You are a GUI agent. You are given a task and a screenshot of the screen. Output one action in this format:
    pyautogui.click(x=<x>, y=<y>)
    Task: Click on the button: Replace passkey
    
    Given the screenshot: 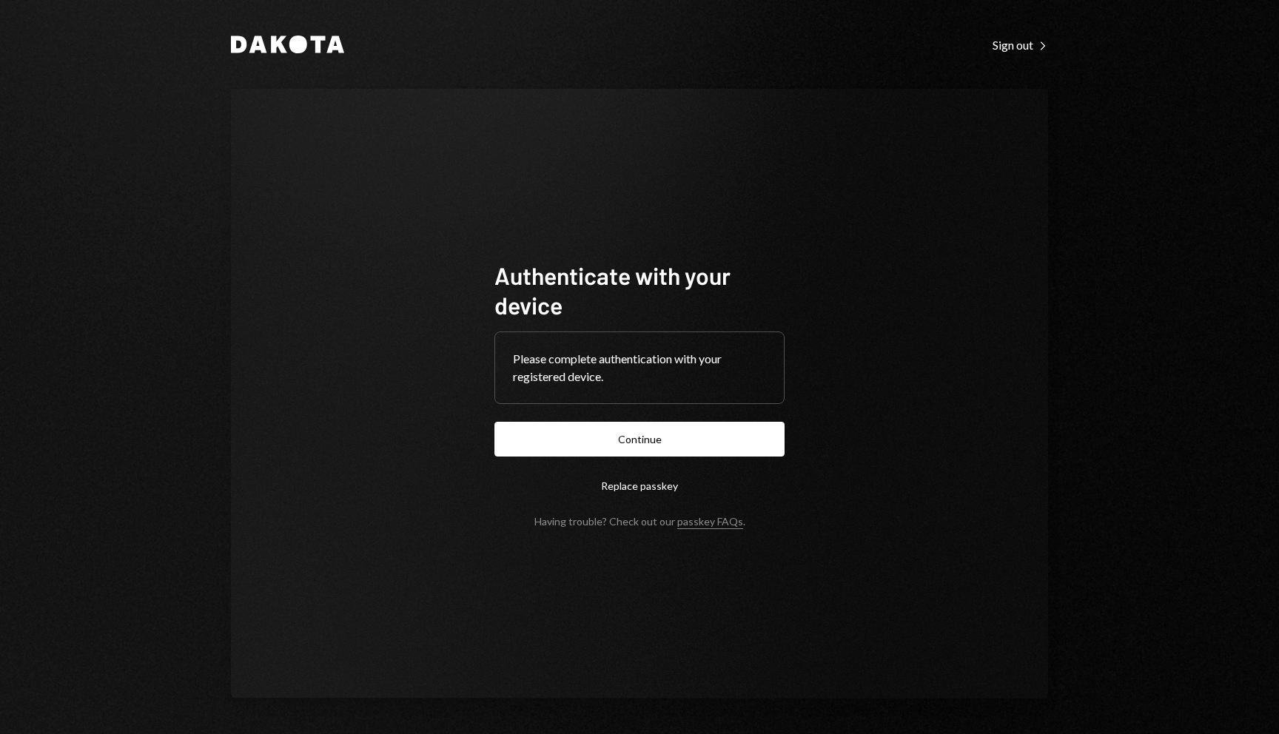 What is the action you would take?
    pyautogui.click(x=640, y=486)
    